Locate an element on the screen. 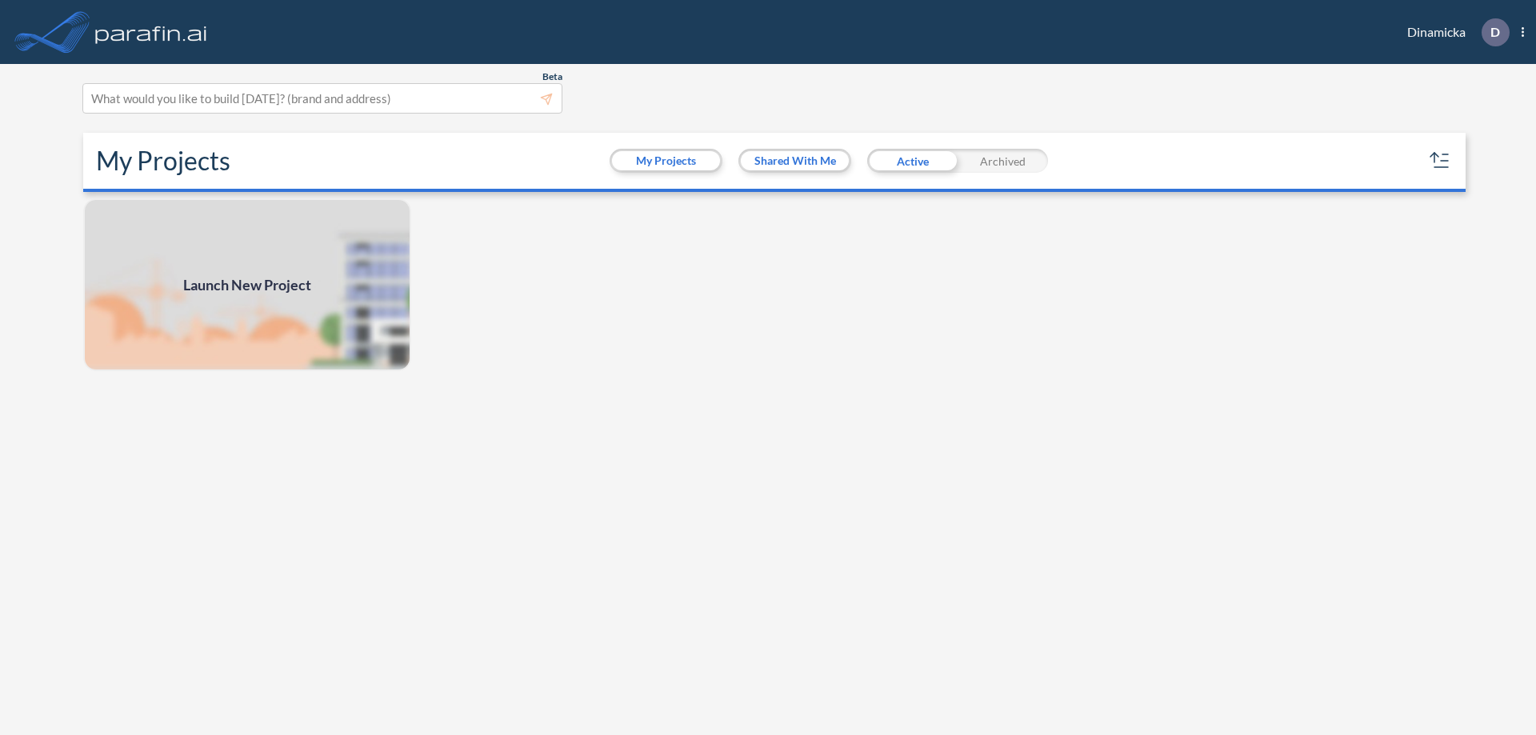  span: Launch New Project is located at coordinates (247, 285).